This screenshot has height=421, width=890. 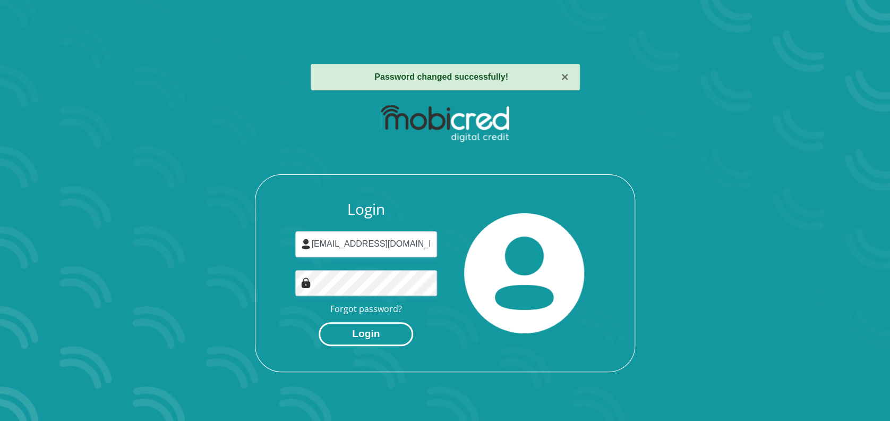 I want to click on button: Login, so click(x=366, y=334).